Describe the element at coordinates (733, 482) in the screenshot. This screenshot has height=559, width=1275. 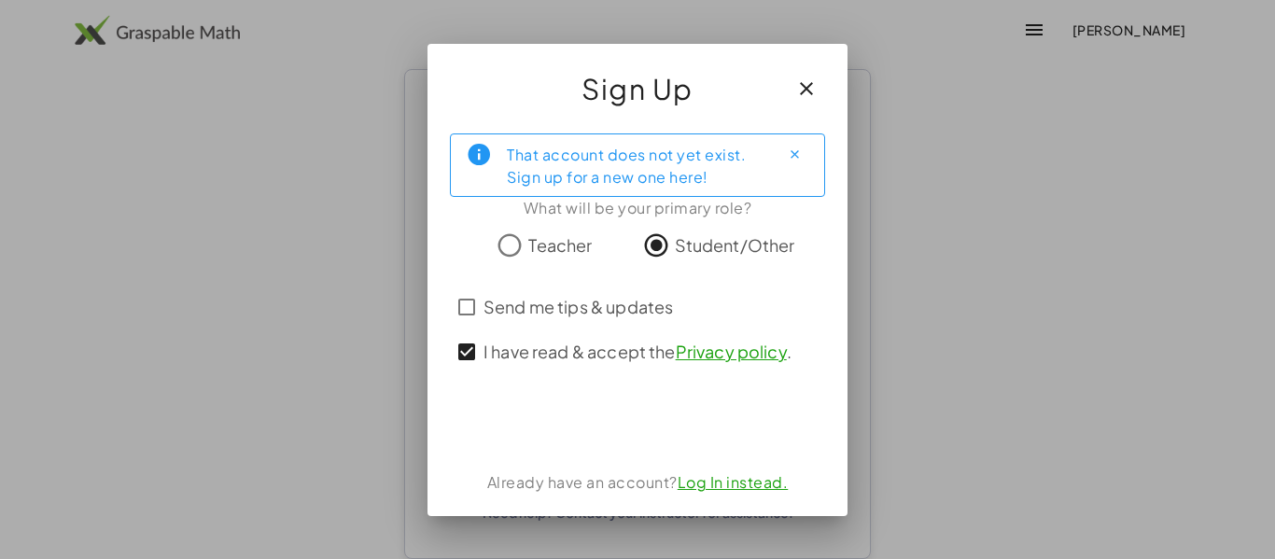
I see `a: Log In instead.` at that location.